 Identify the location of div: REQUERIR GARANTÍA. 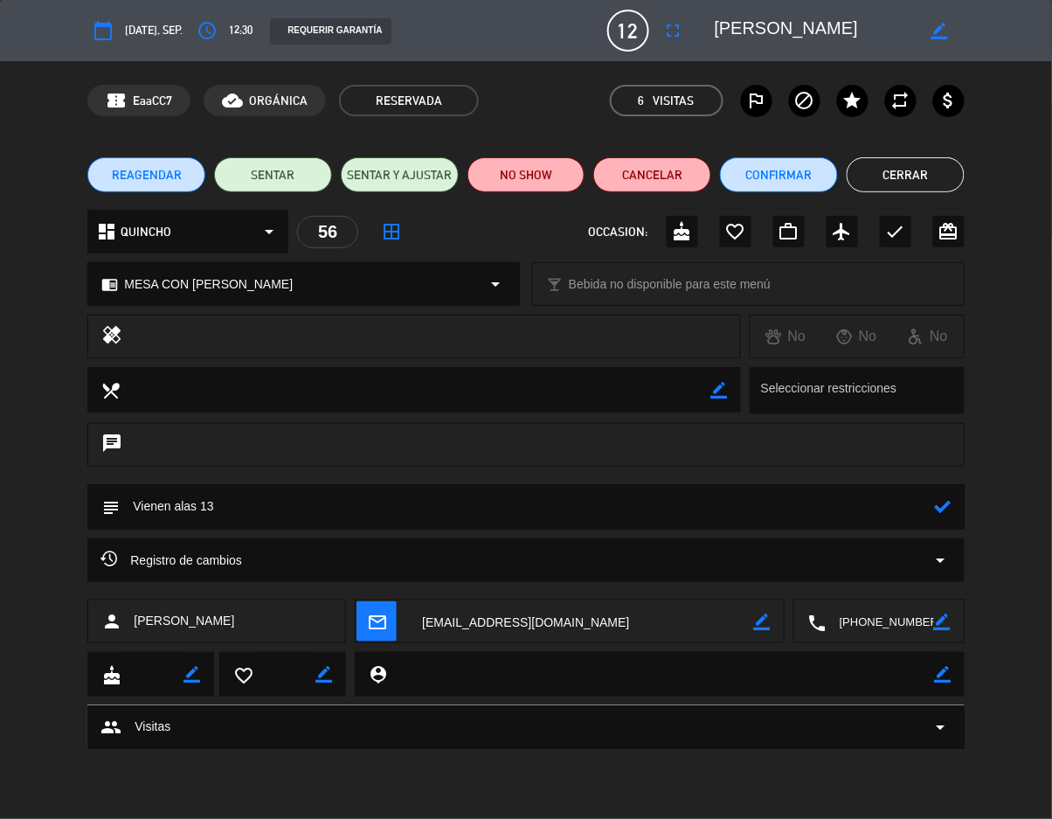
(330, 31).